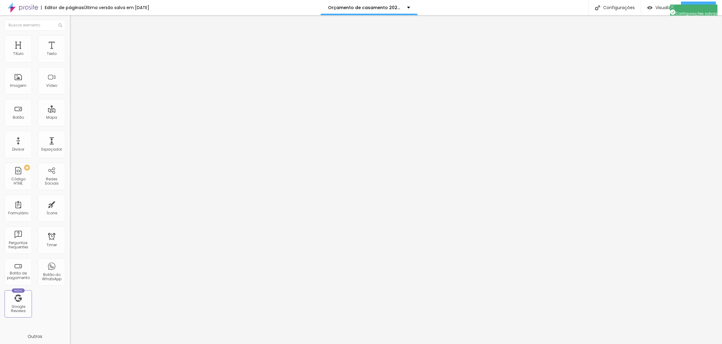  I want to click on span: Visualizar, so click(665, 8).